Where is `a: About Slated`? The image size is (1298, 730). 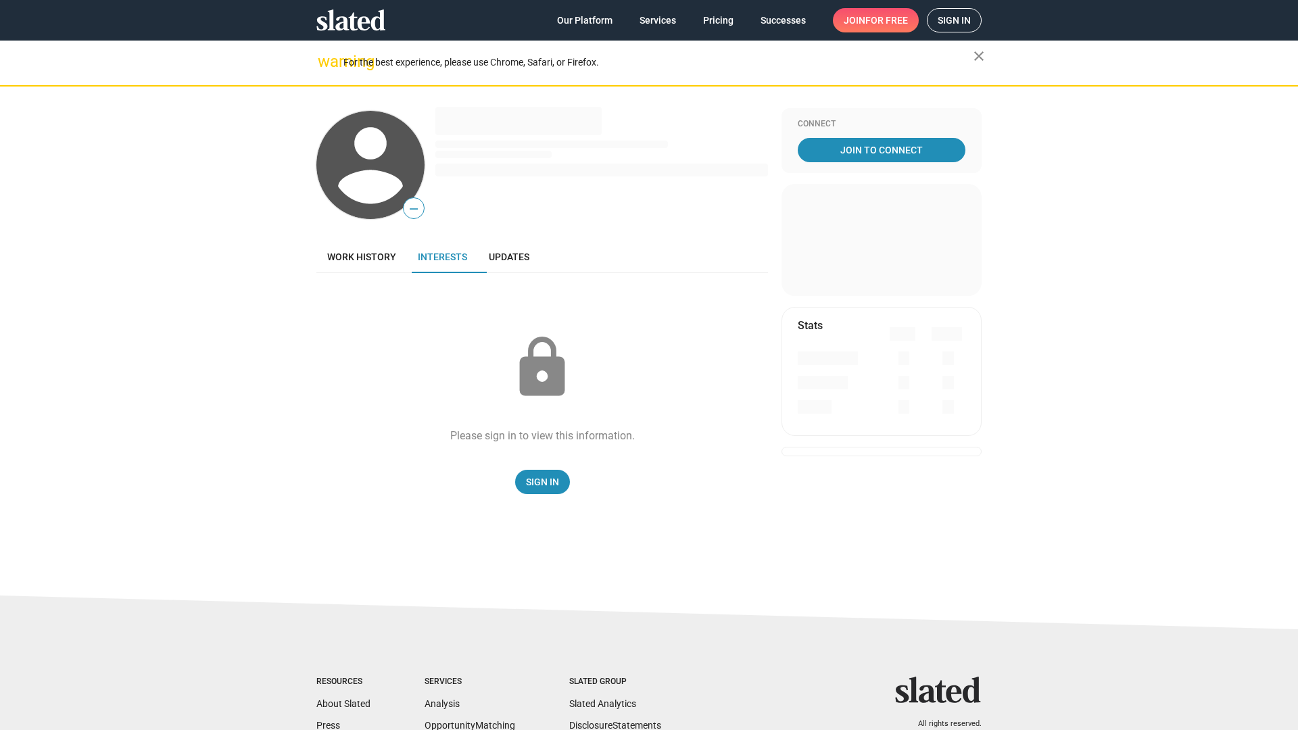
a: About Slated is located at coordinates (343, 704).